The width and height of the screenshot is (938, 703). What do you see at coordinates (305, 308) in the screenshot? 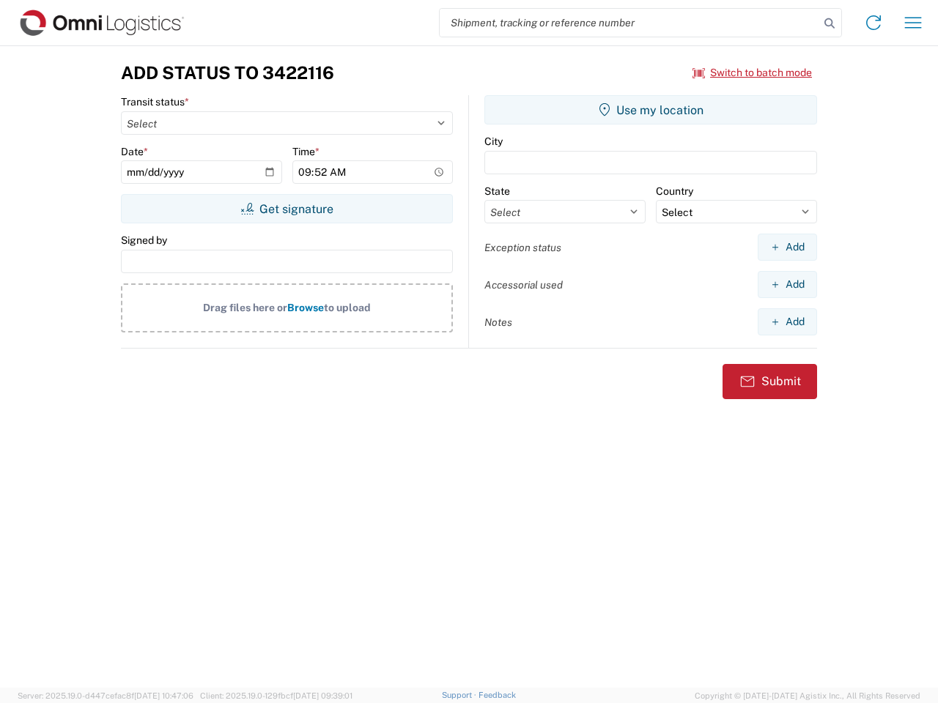
I see `span: Browse` at bounding box center [305, 308].